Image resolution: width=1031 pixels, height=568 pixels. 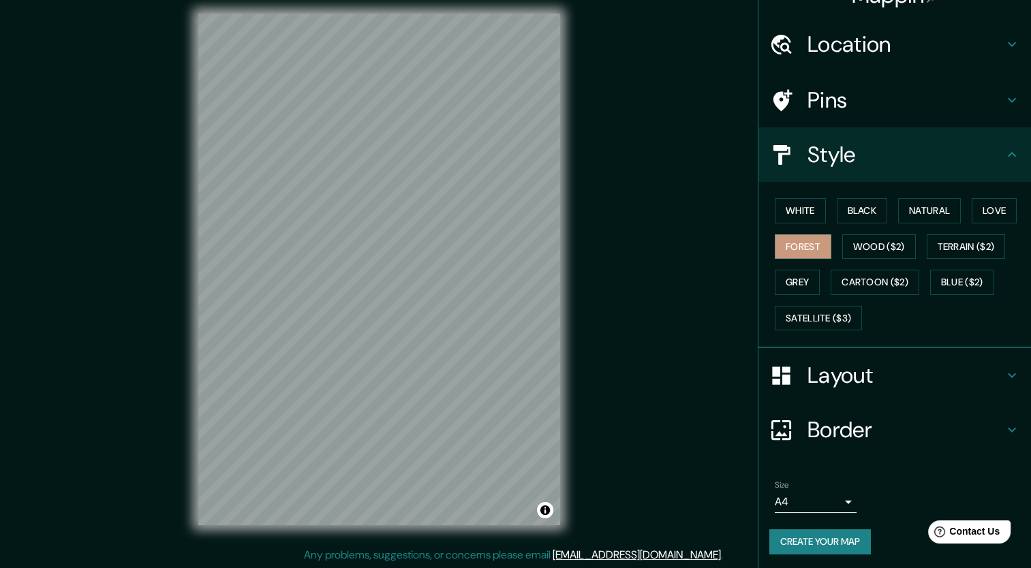 I want to click on button: Blue ($2), so click(x=962, y=282).